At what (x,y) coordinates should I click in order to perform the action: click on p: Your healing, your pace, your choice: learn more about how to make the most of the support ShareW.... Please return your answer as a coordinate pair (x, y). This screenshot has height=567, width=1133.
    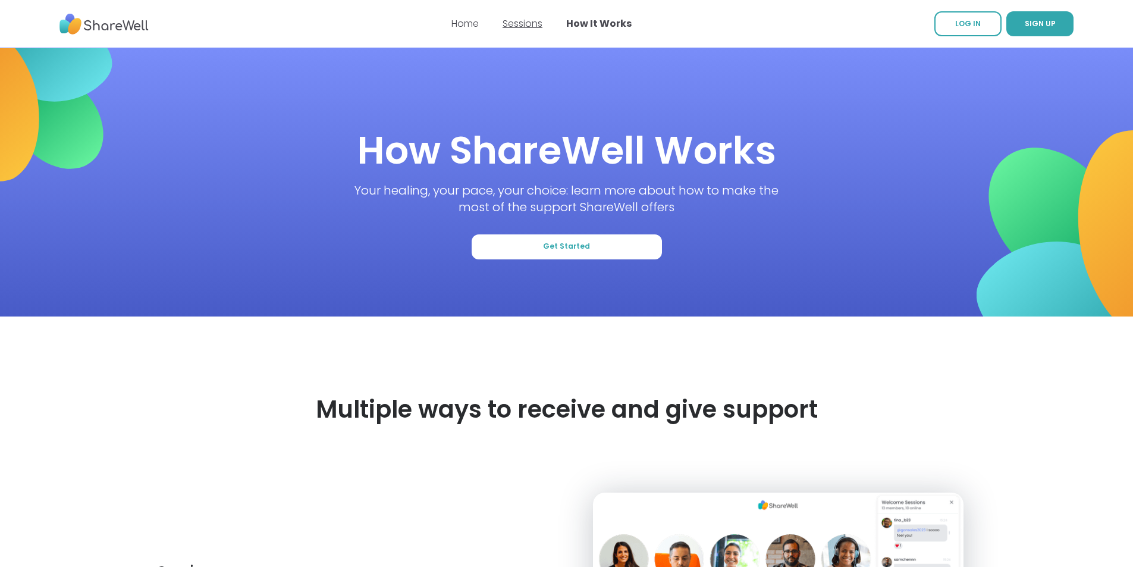
    Looking at the image, I should click on (567, 199).